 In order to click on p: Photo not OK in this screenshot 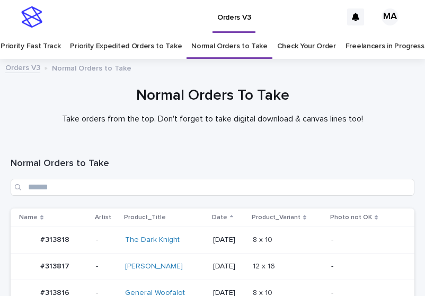, I will do `click(351, 217)`.